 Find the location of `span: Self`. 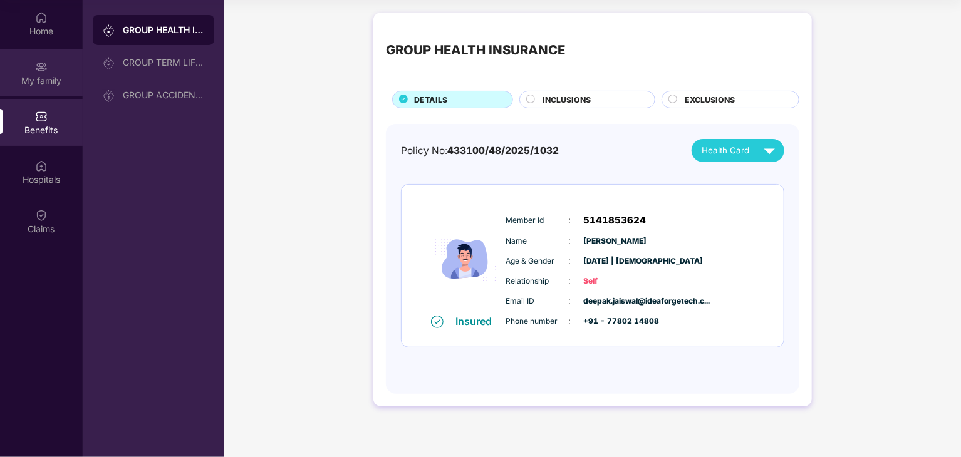

span: Self is located at coordinates (615, 281).